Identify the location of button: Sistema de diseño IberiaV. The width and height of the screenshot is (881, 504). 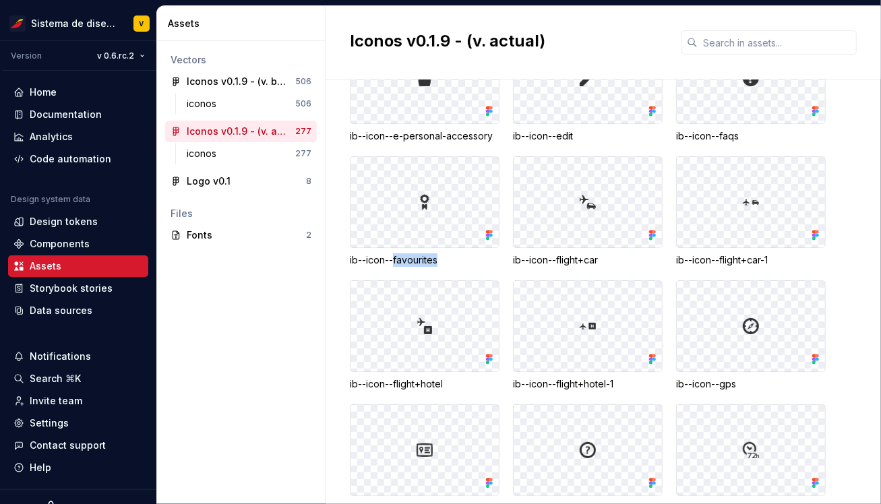
(78, 23).